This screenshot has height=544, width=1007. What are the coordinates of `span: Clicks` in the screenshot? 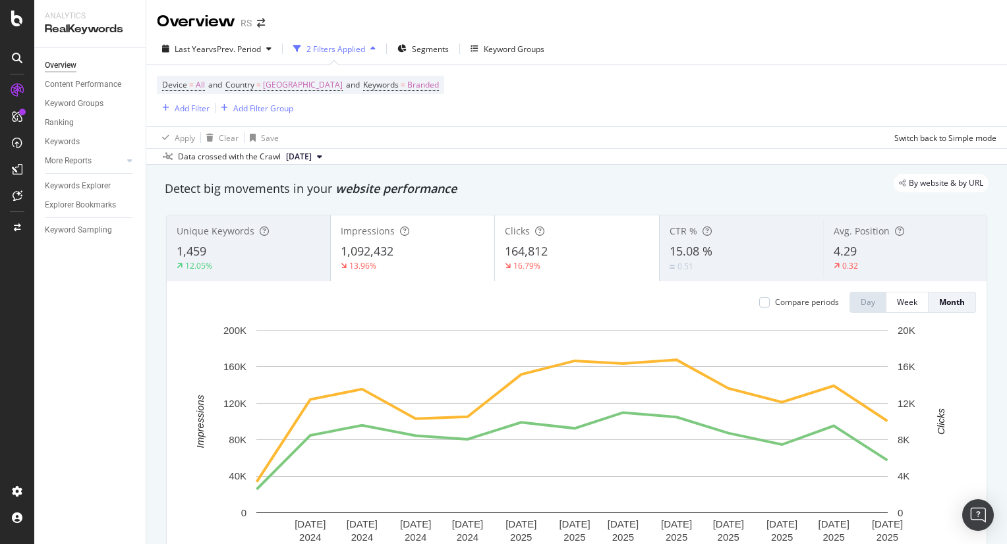 It's located at (517, 231).